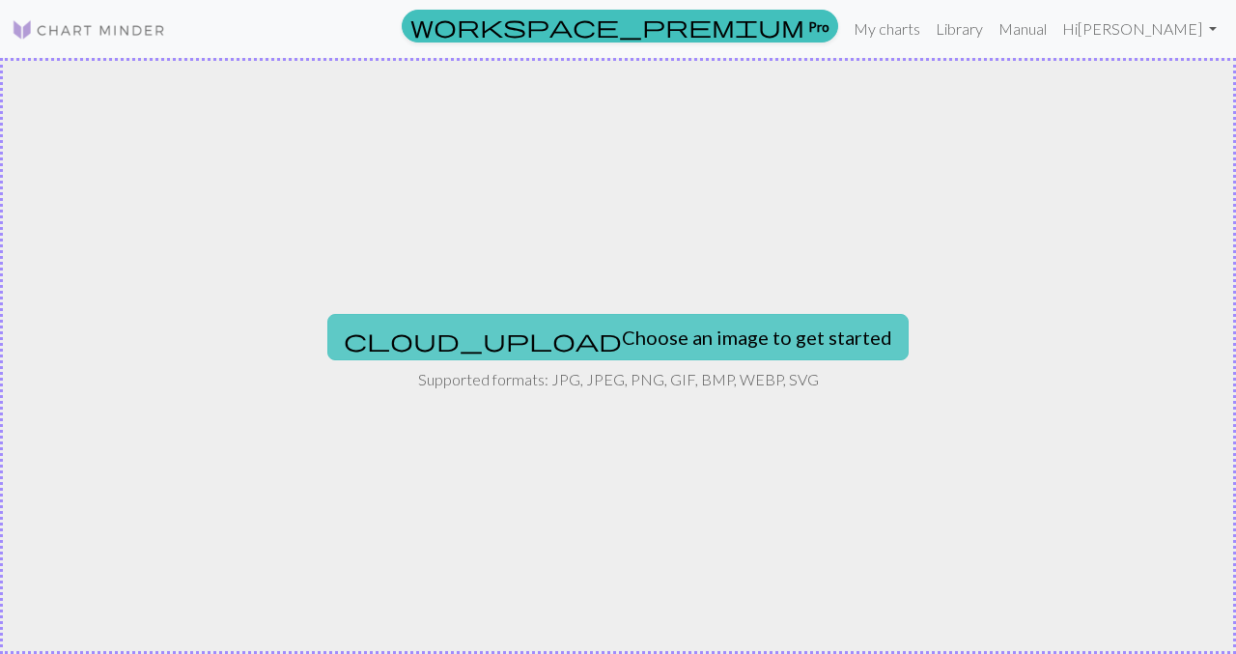 Image resolution: width=1236 pixels, height=654 pixels. Describe the element at coordinates (608, 26) in the screenshot. I see `span: workspace_premium` at that location.